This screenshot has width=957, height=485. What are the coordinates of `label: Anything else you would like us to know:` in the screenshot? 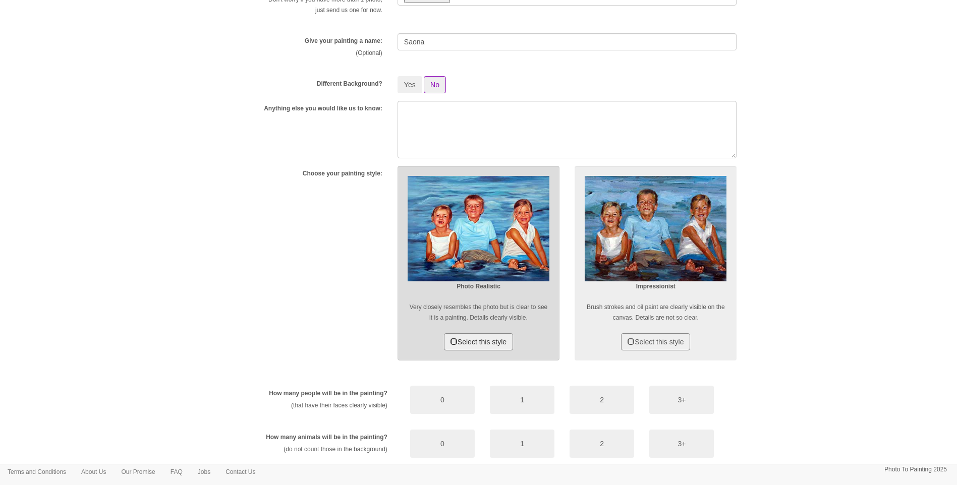 It's located at (323, 108).